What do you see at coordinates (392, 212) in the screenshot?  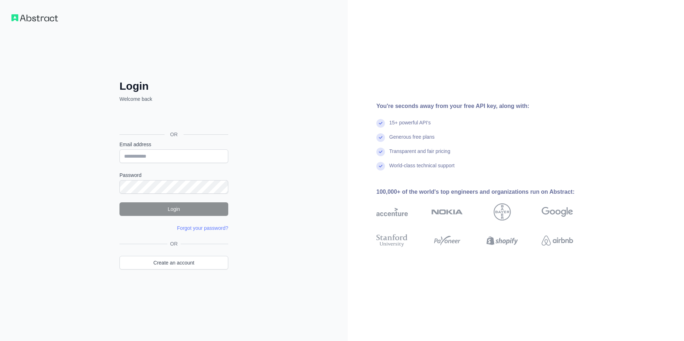 I see `img: accenture` at bounding box center [392, 212].